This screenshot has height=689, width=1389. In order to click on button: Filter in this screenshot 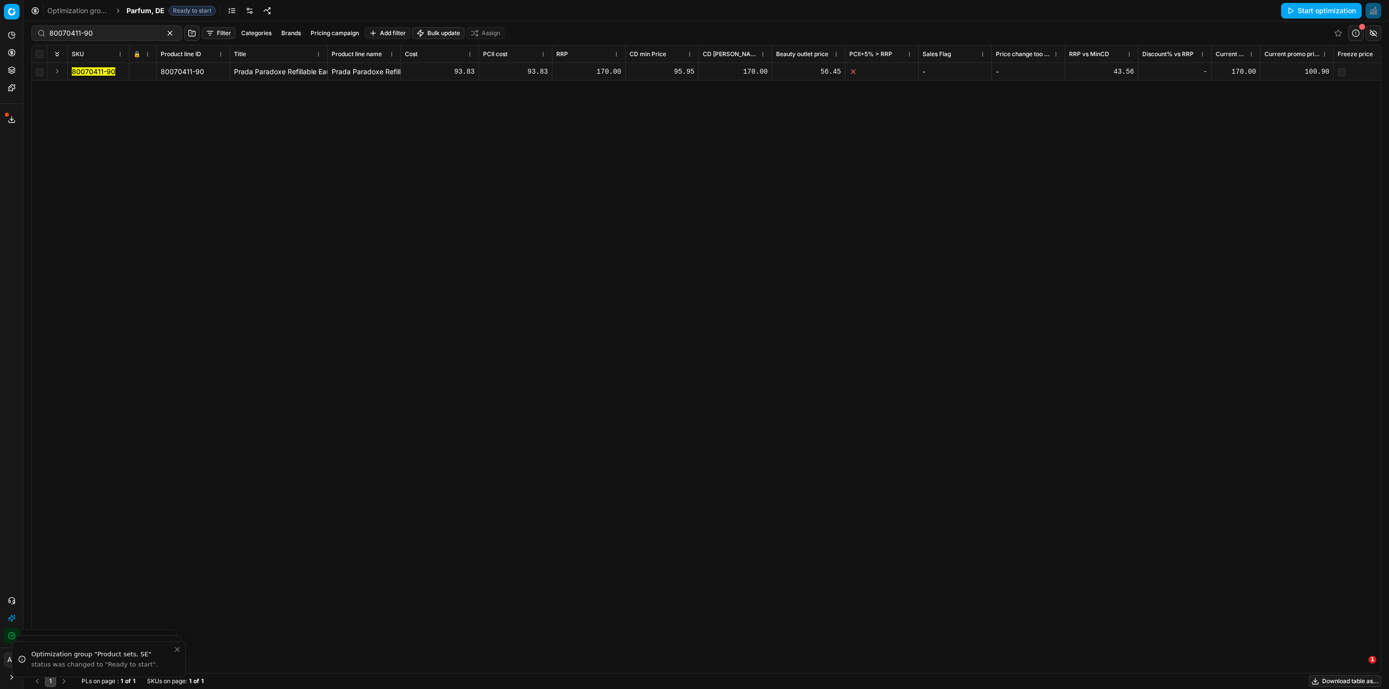, I will do `click(218, 33)`.